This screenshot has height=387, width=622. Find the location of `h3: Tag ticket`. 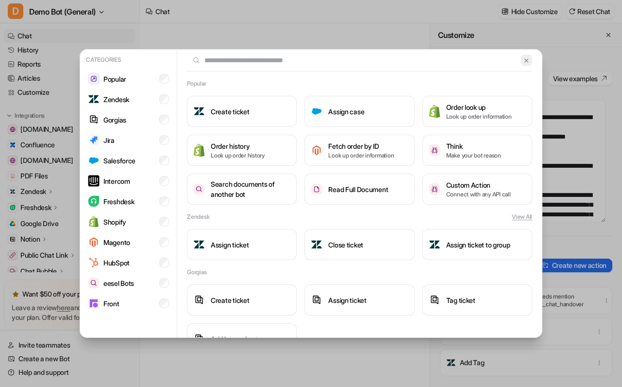

h3: Tag ticket is located at coordinates (461, 300).